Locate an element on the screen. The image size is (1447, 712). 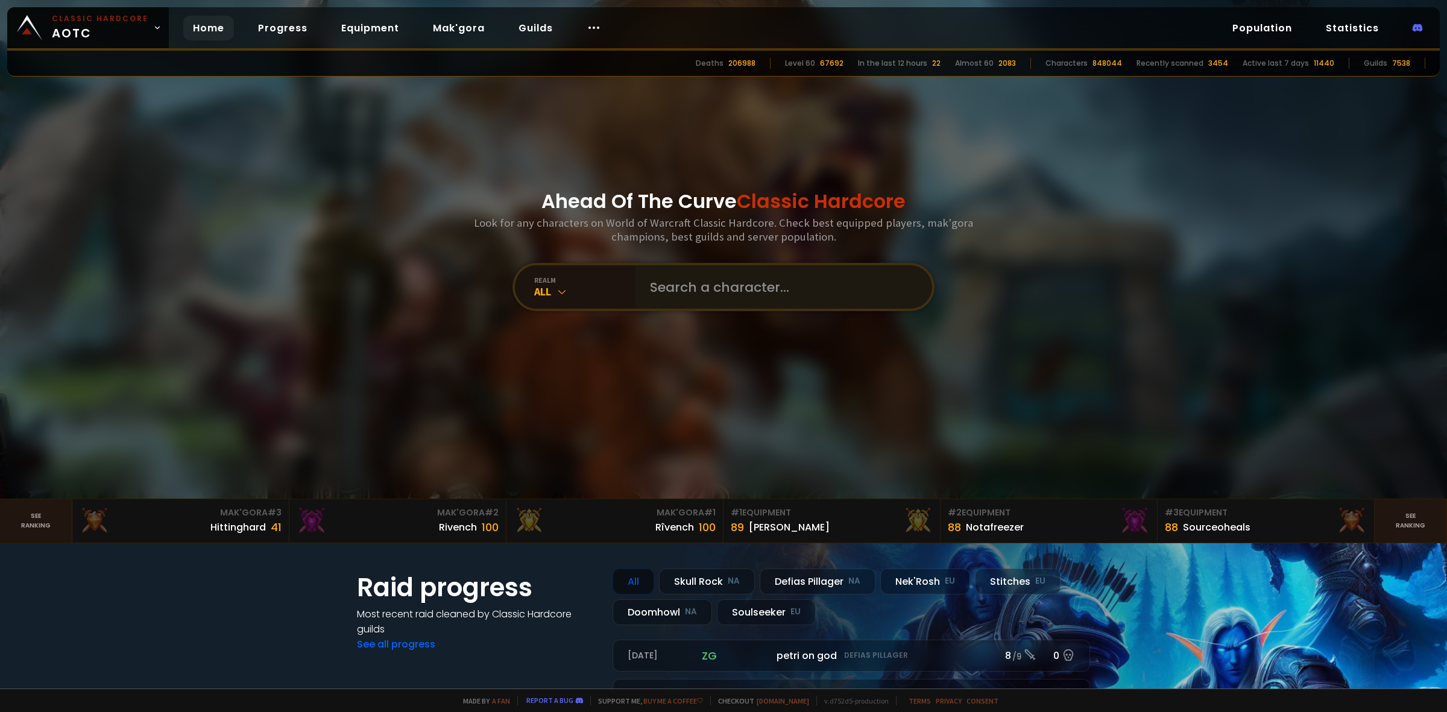
h1: Ahead Of The Curve is located at coordinates (724, 201).